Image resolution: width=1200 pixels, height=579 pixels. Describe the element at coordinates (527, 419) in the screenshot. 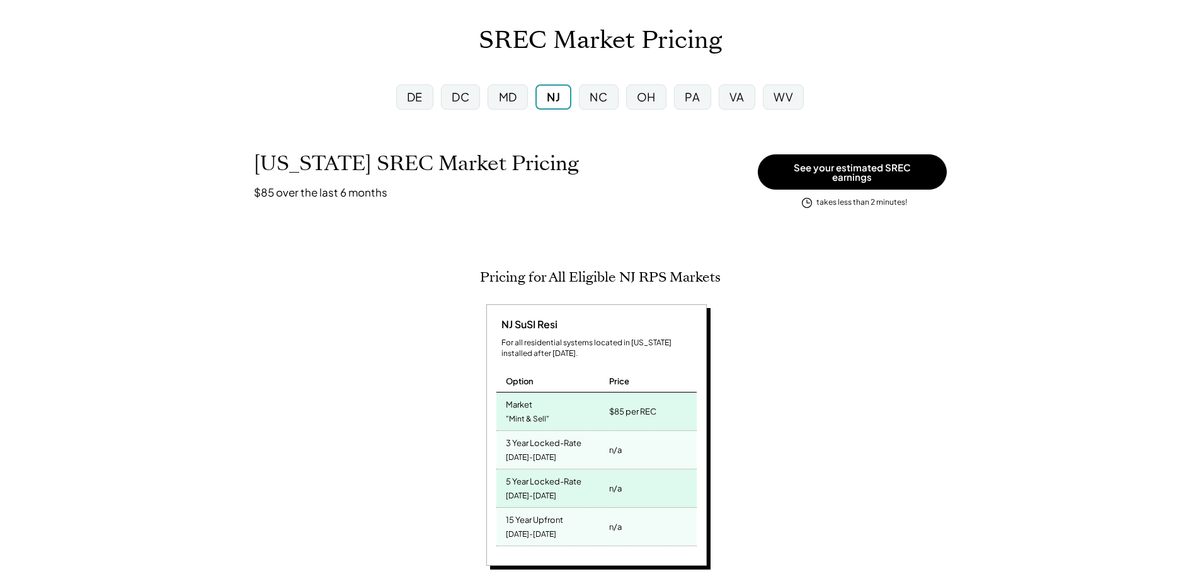

I see `div: "Mint & Sell"` at that location.